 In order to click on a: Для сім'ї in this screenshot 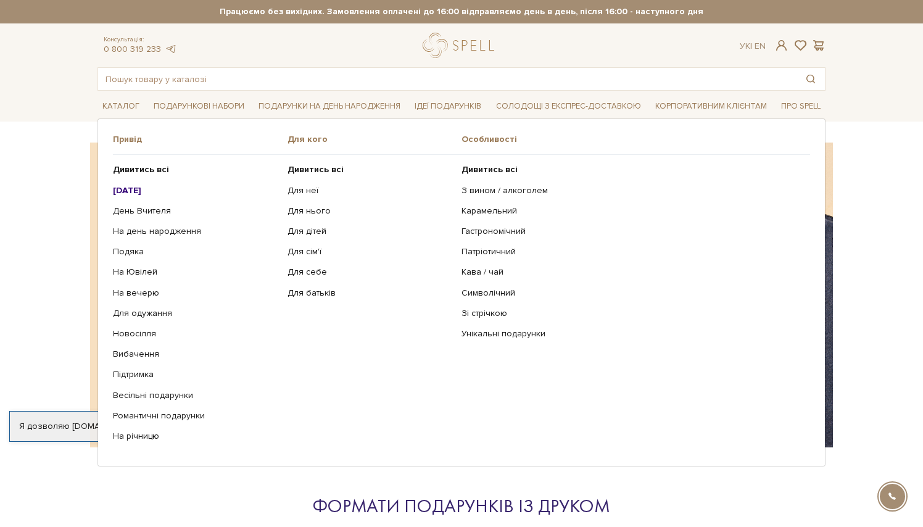, I will do `click(370, 252)`.